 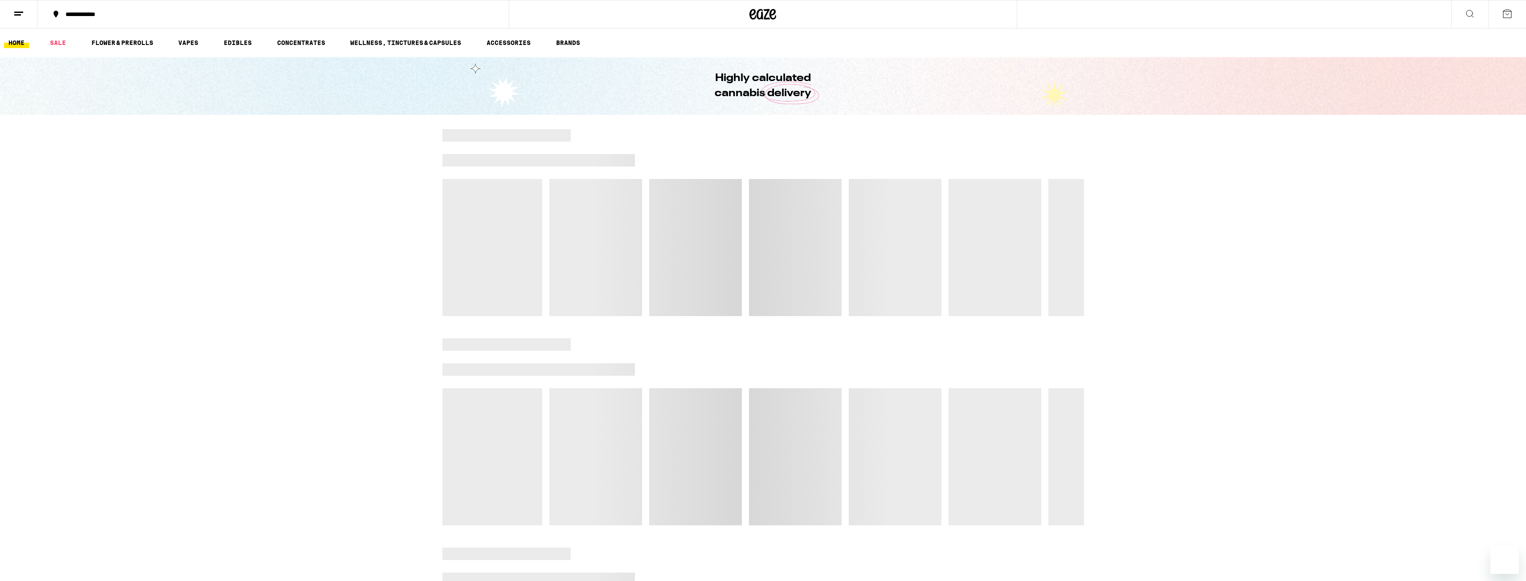 I want to click on a: HOME, so click(x=16, y=43).